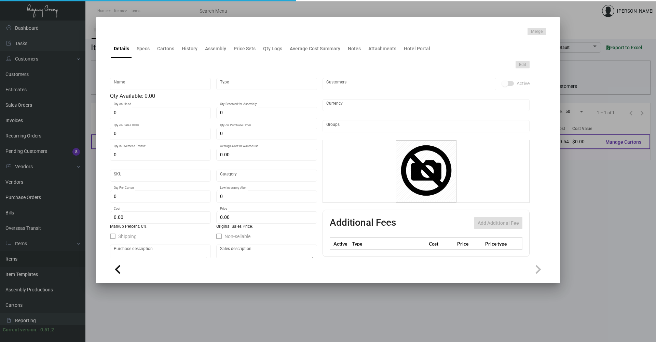 The image size is (656, 342). I want to click on span: Edit, so click(522, 65).